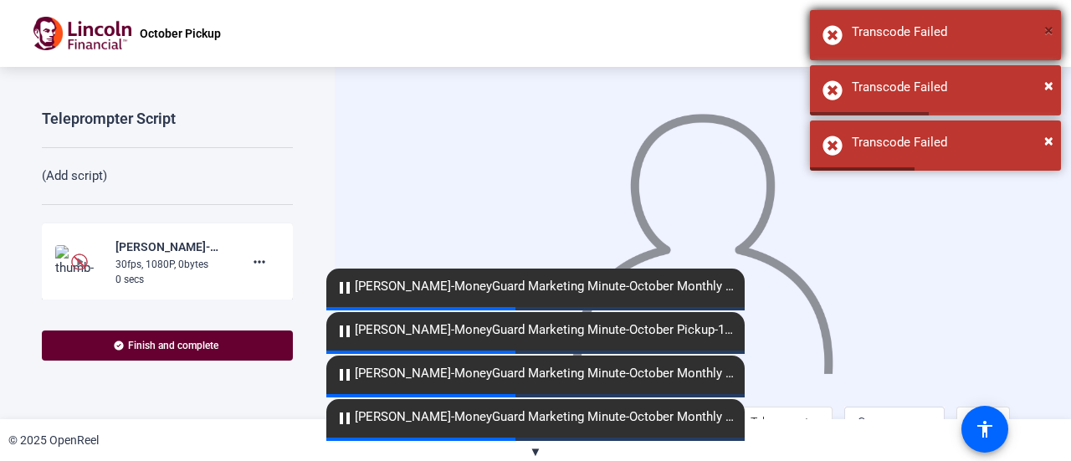 This screenshot has height=461, width=1071. What do you see at coordinates (180, 33) in the screenshot?
I see `p: October Pickup` at bounding box center [180, 33].